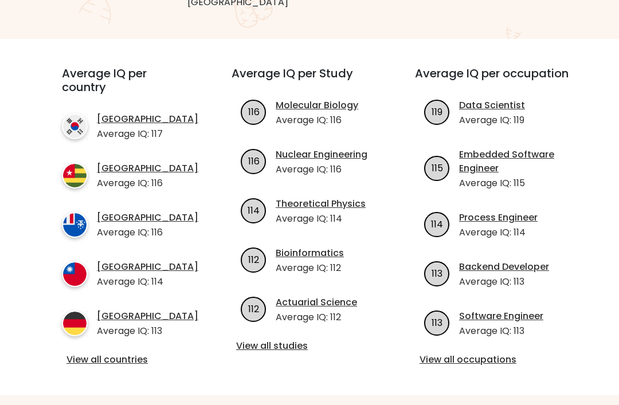 The height and width of the screenshot is (405, 619). Describe the element at coordinates (126, 87) in the screenshot. I see `h3: Average IQ per country` at that location.